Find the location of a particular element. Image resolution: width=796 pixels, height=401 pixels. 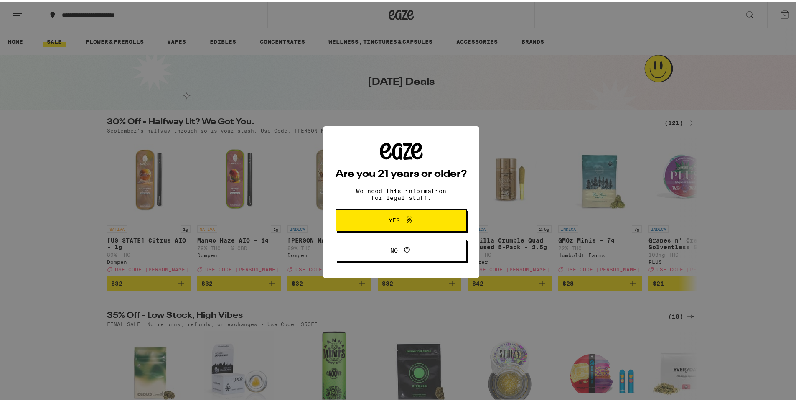

p: We need this information for legal stuff. is located at coordinates (401, 193).